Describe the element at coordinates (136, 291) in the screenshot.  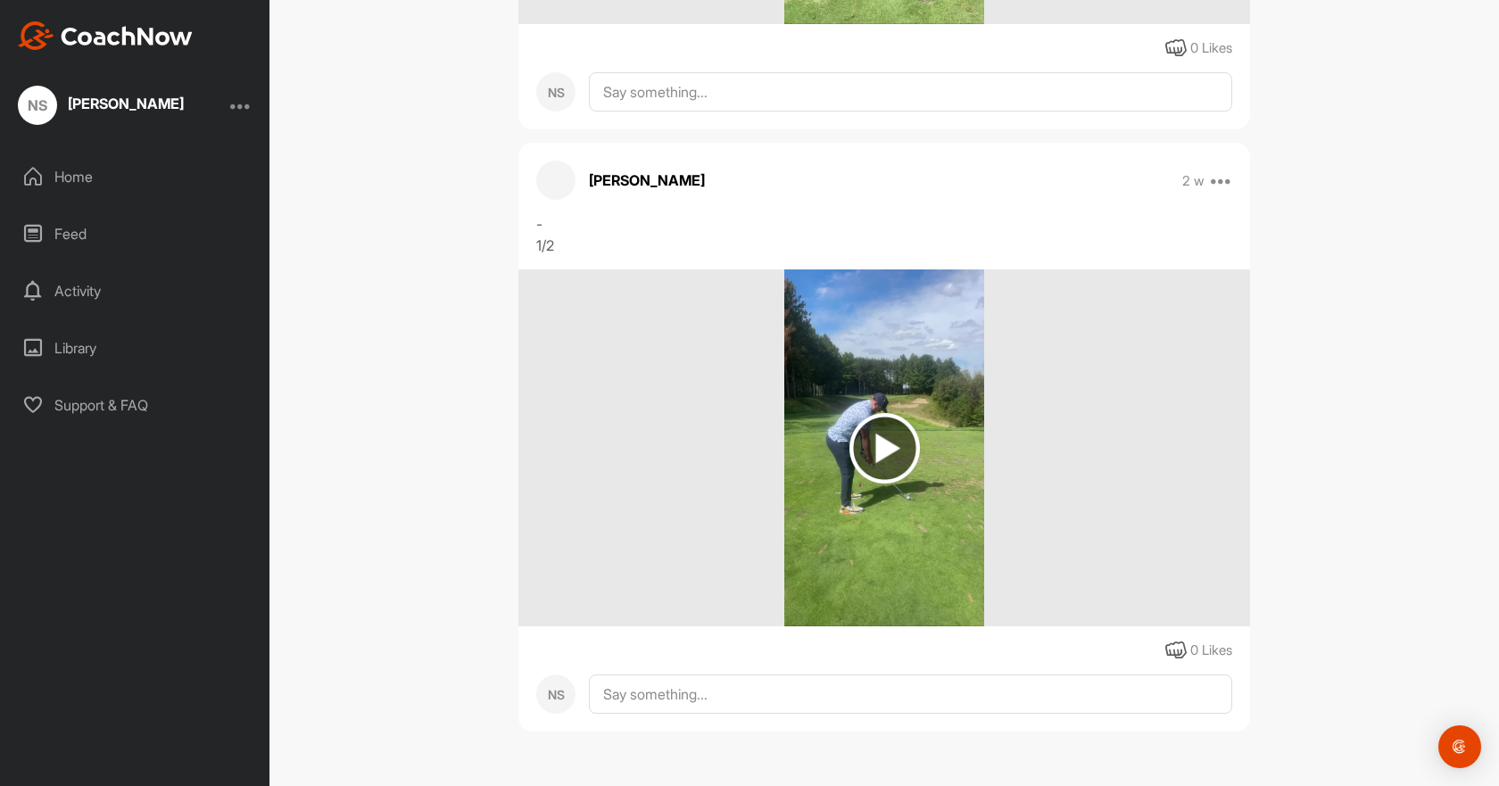
I see `div: Activity` at that location.